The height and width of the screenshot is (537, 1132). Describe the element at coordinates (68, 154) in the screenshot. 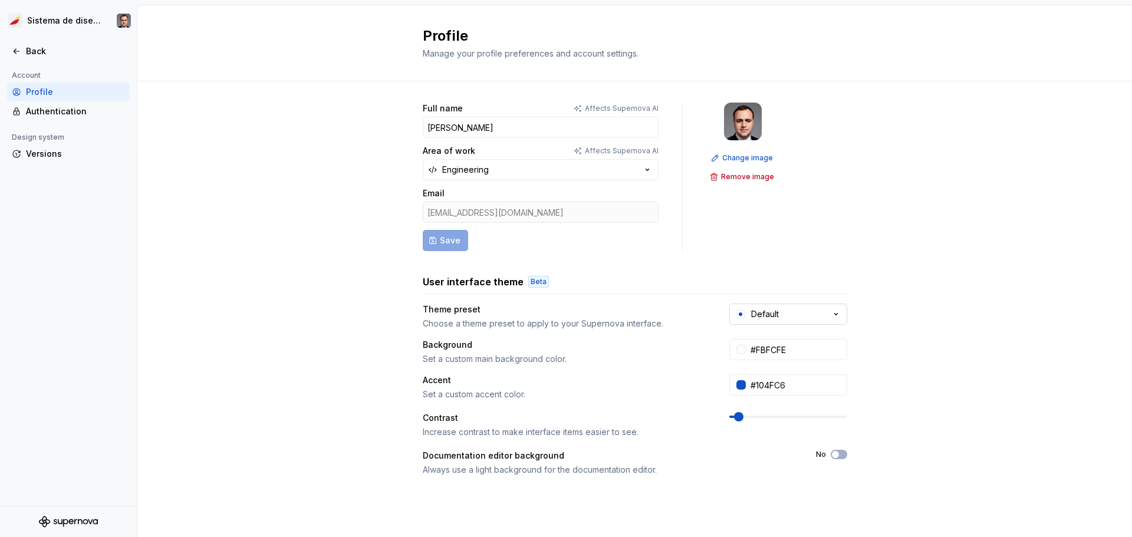

I see `a: Versions` at that location.